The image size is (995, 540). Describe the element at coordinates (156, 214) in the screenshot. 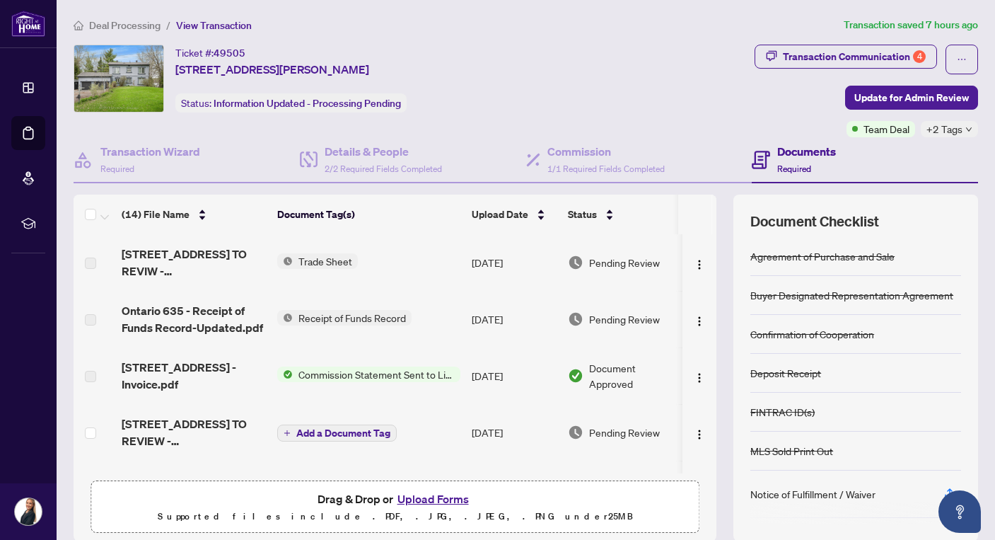

I see `span: (14) File Name` at that location.